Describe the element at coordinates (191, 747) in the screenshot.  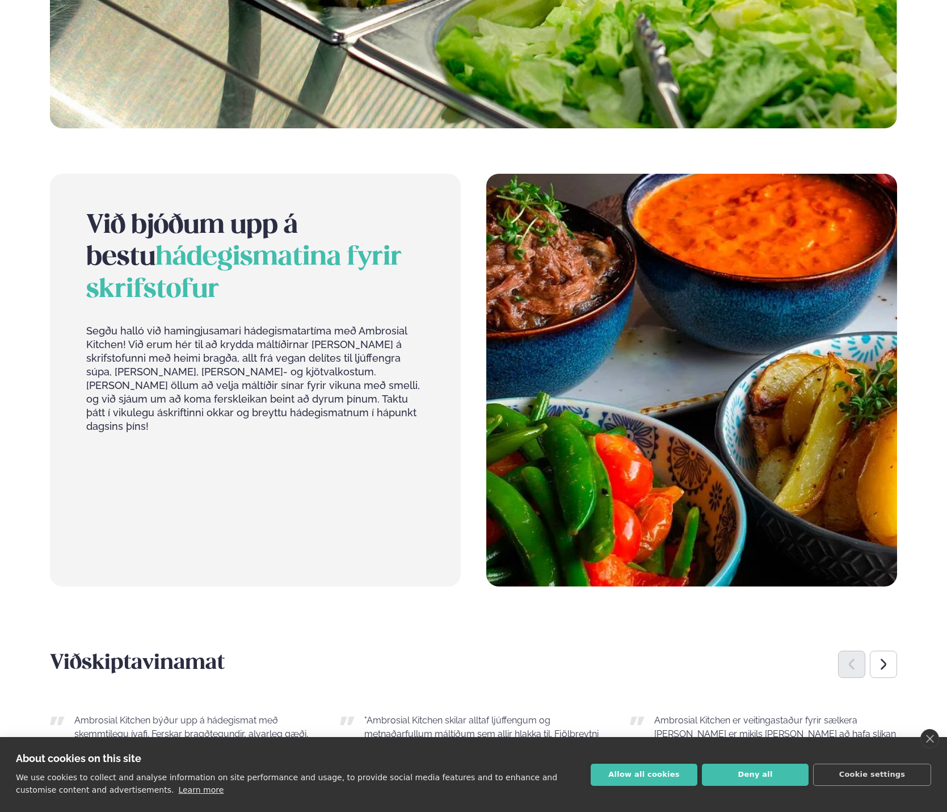
I see `span: Ambrosial Kitchen býður upp á hádegismat með skemmtilegu ívafi. Ferskar bragðtegundir, alvarleg g...` at that location.